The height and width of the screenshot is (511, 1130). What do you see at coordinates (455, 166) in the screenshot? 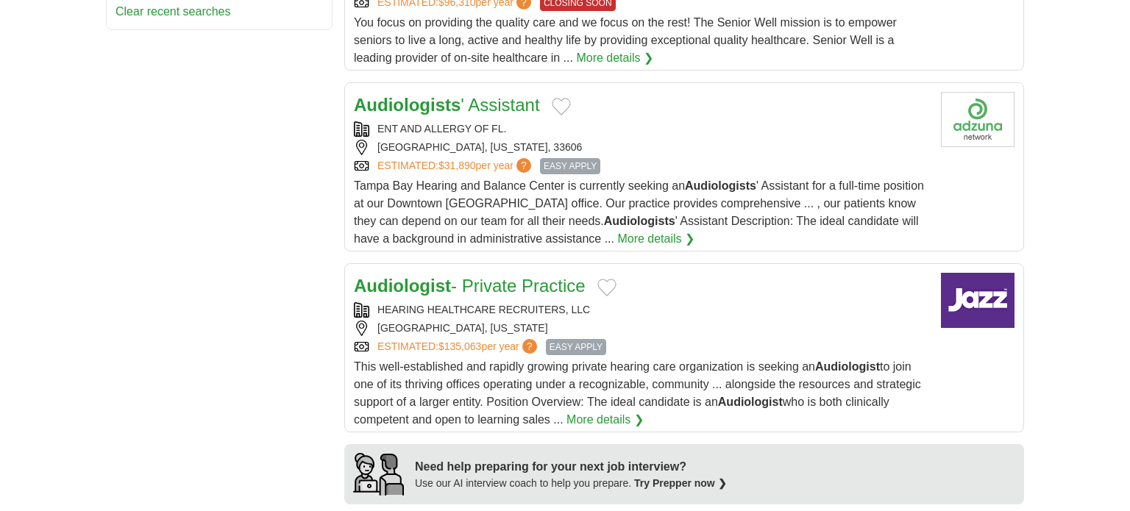
I see `a: ESTIMATED:$31,890per year?` at bounding box center [455, 166].